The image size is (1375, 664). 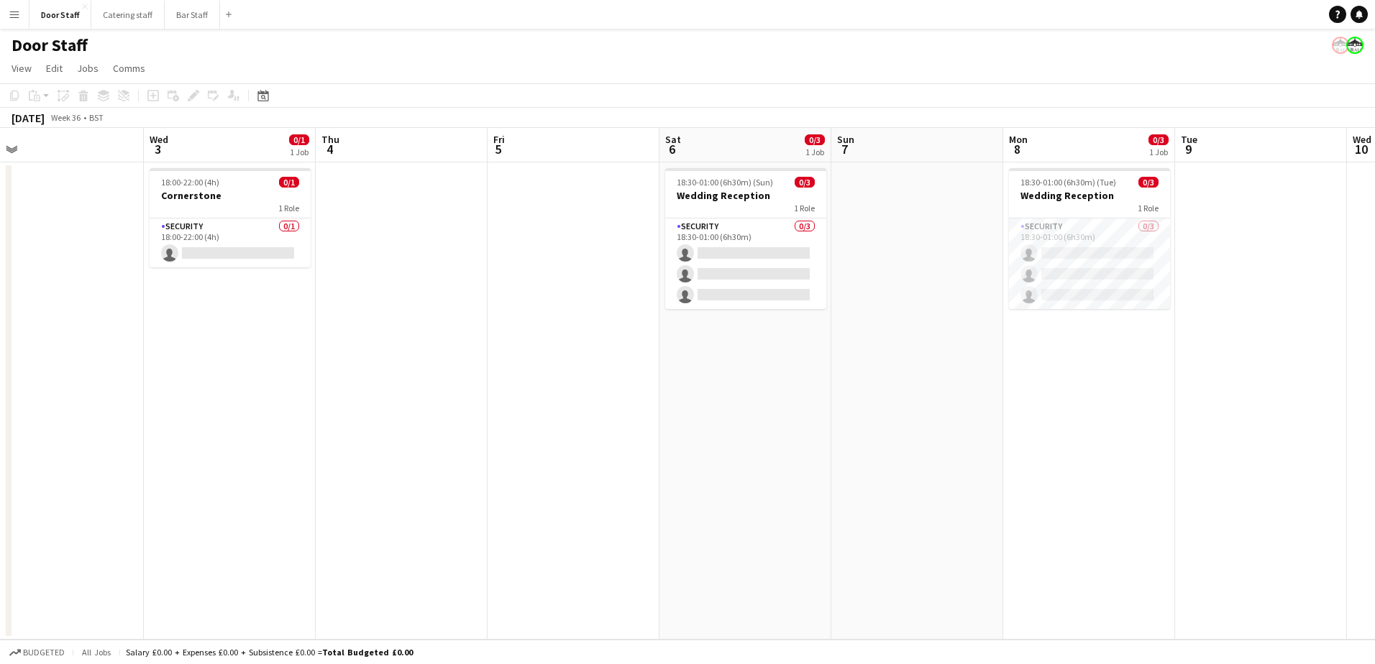 I want to click on span: Edit, so click(x=54, y=68).